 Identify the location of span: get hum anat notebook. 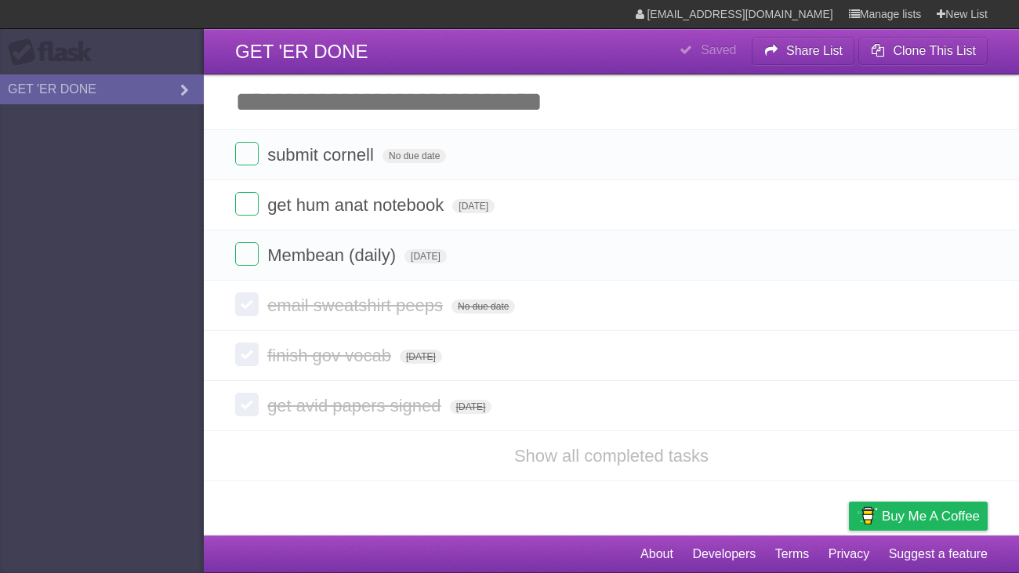
(357, 205).